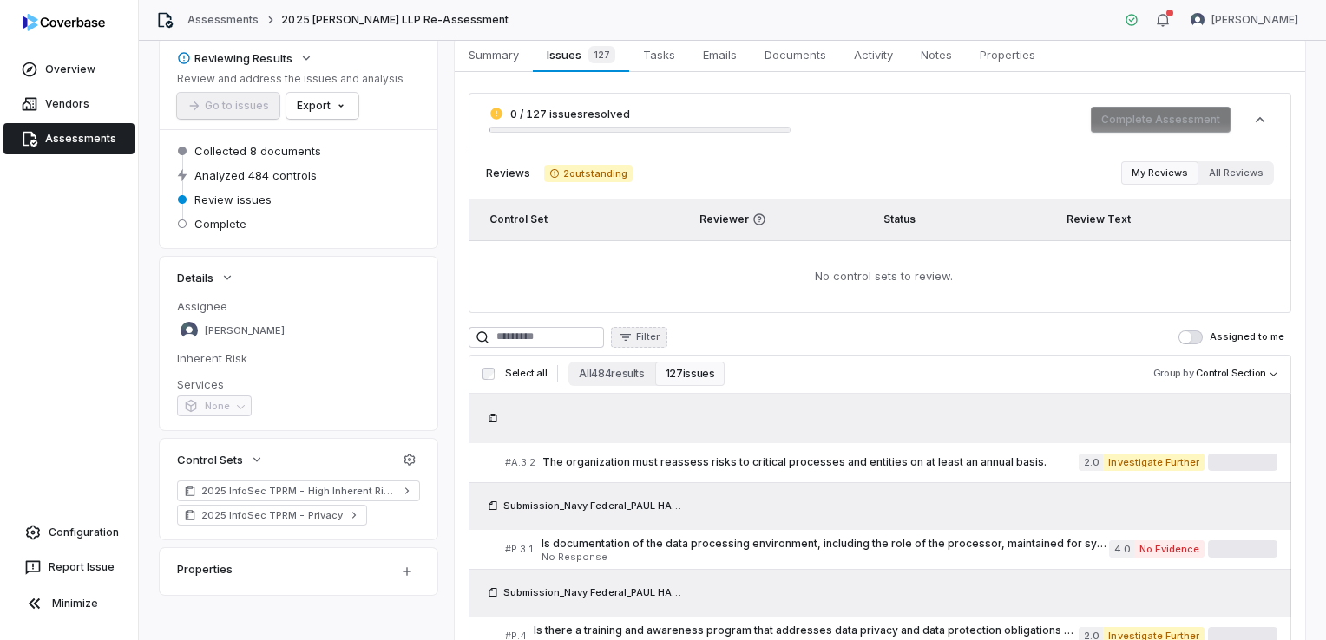 The image size is (1326, 640). What do you see at coordinates (873, 55) in the screenshot?
I see `span: Activity` at bounding box center [873, 55].